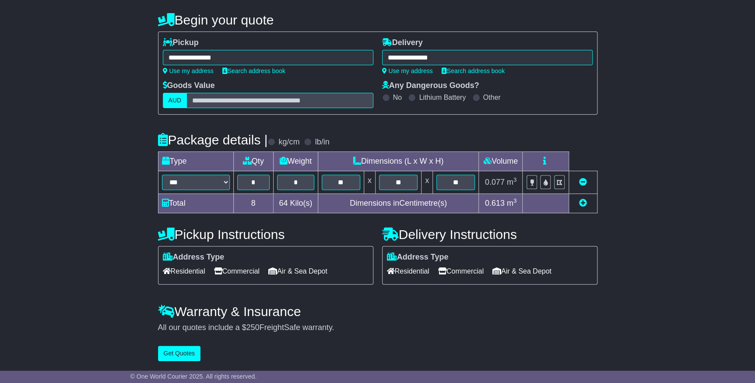  I want to click on label: Goods Value, so click(189, 86).